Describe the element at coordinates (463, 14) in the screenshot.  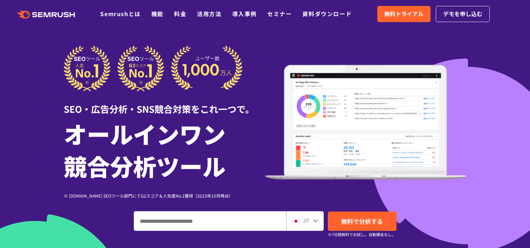
I see `span: デモを申し込む` at that location.